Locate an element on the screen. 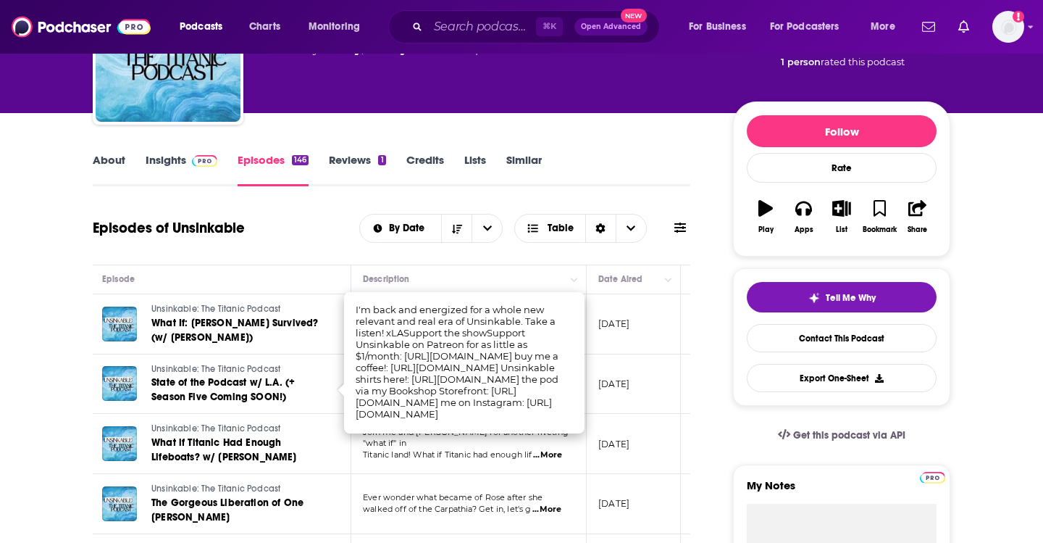  span: Charts is located at coordinates (264, 27).